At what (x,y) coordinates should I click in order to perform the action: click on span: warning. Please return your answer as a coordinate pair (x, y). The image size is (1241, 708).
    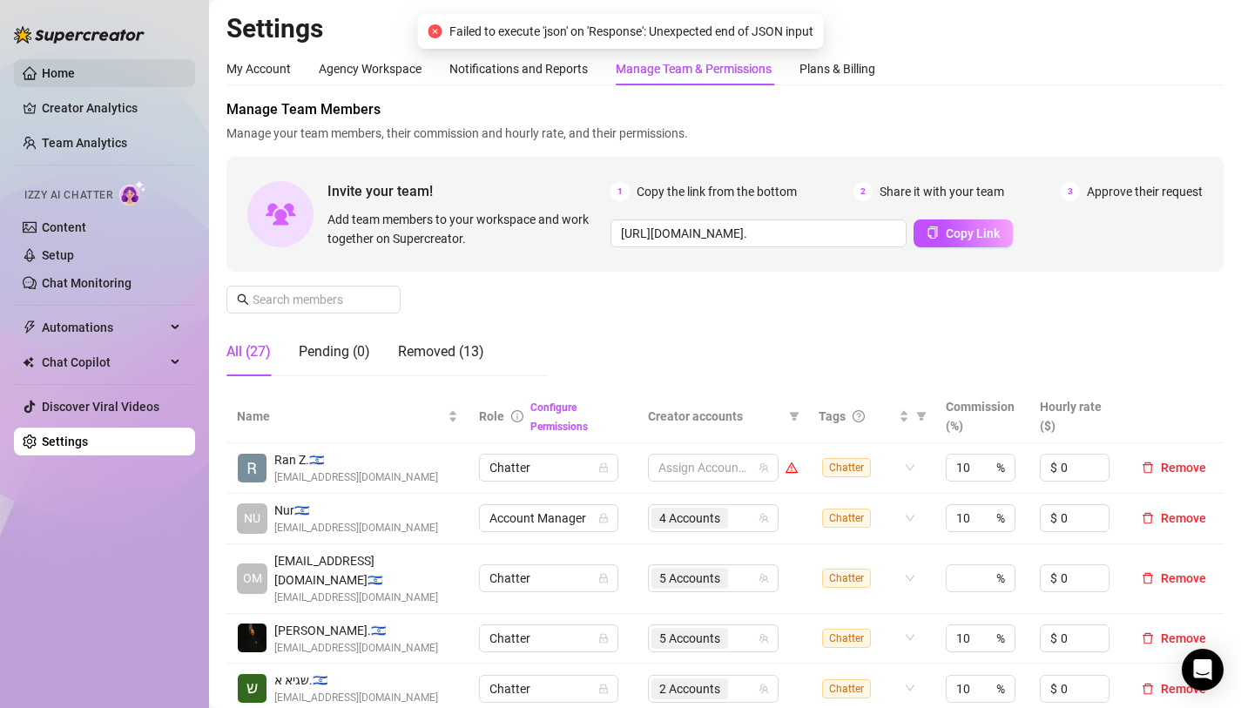
    Looking at the image, I should click on (792, 468).